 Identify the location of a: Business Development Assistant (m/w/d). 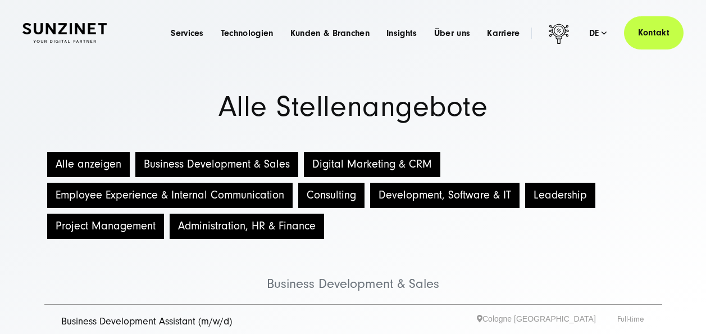
(147, 321).